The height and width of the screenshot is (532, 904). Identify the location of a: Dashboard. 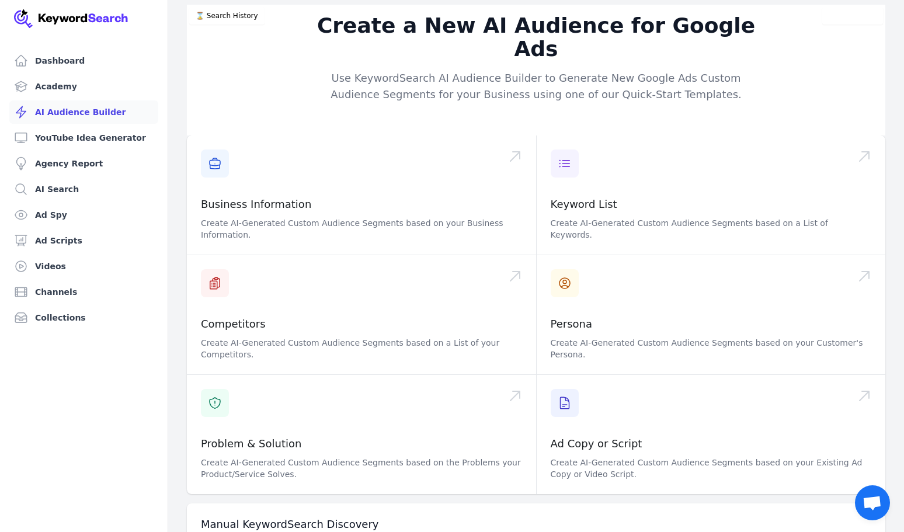
(84, 61).